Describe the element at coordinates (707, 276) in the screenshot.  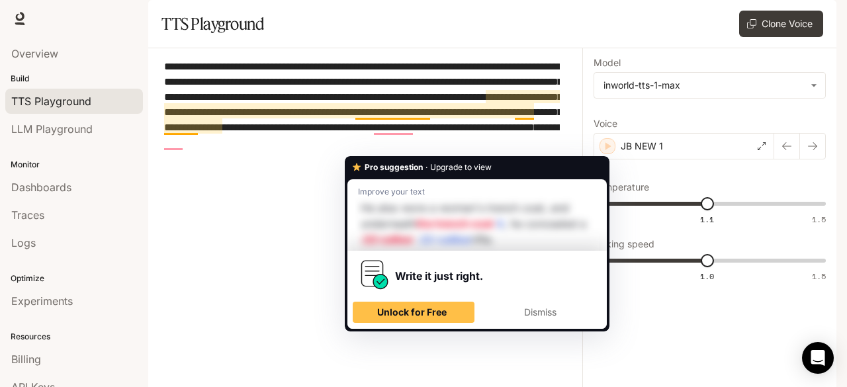
I see `span: 1.0` at that location.